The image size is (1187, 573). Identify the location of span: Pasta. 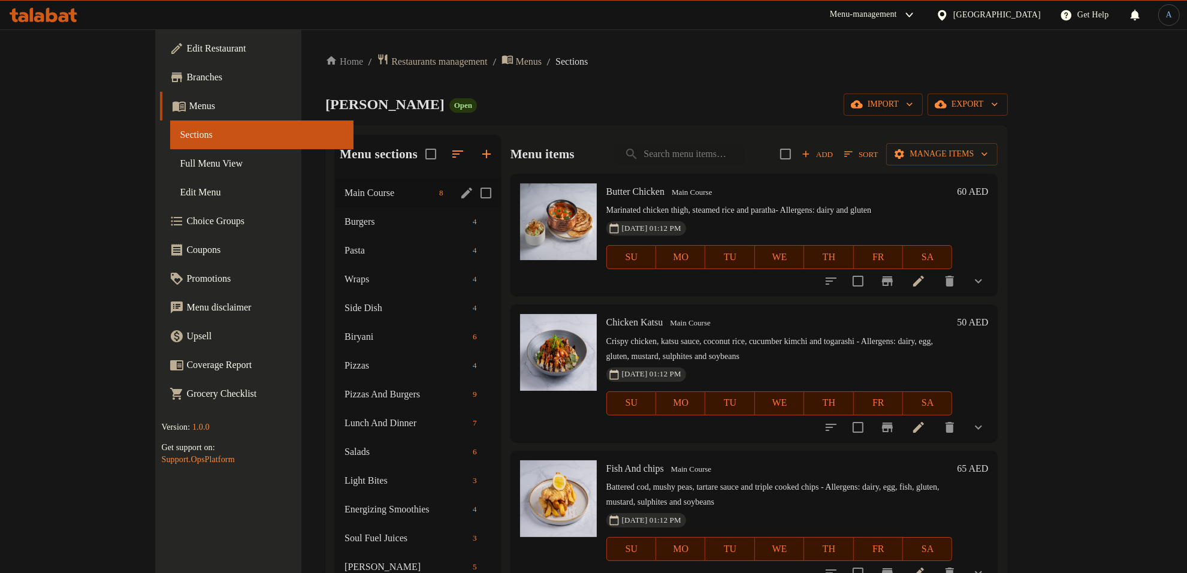
(406, 251).